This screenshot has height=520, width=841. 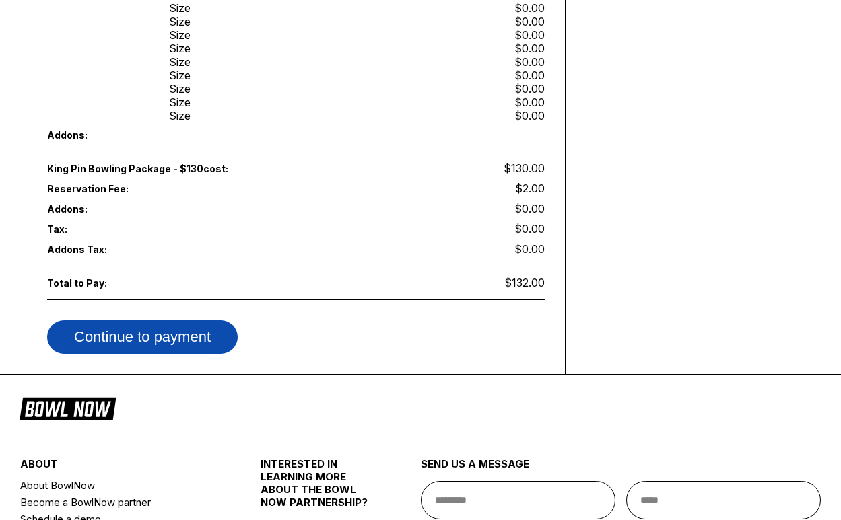 What do you see at coordinates (524, 283) in the screenshot?
I see `span: $132.00` at bounding box center [524, 283].